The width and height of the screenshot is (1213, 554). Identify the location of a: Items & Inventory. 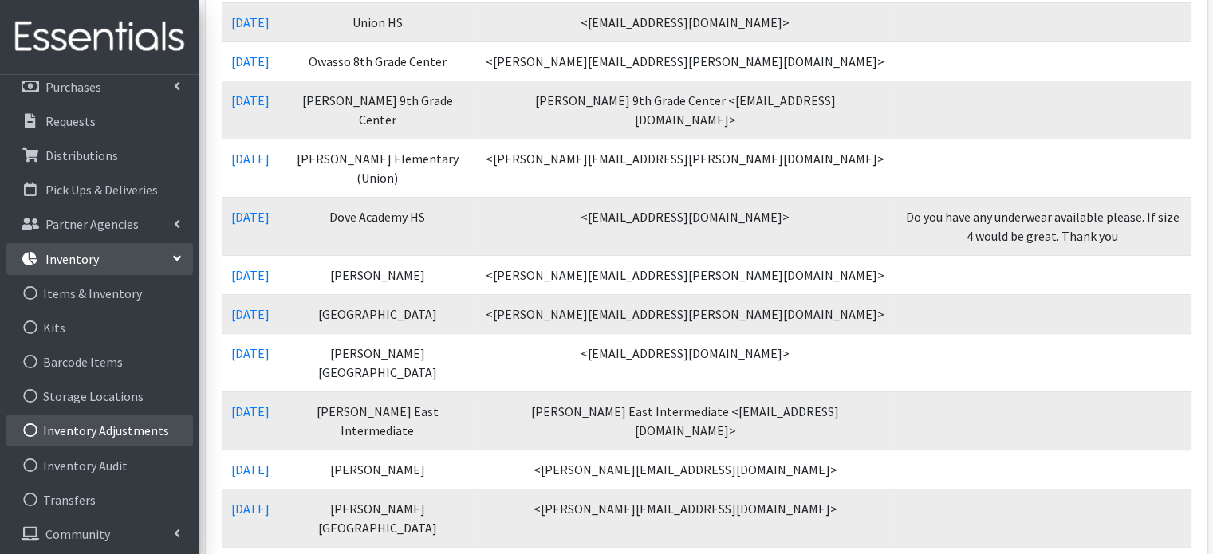
(100, 293).